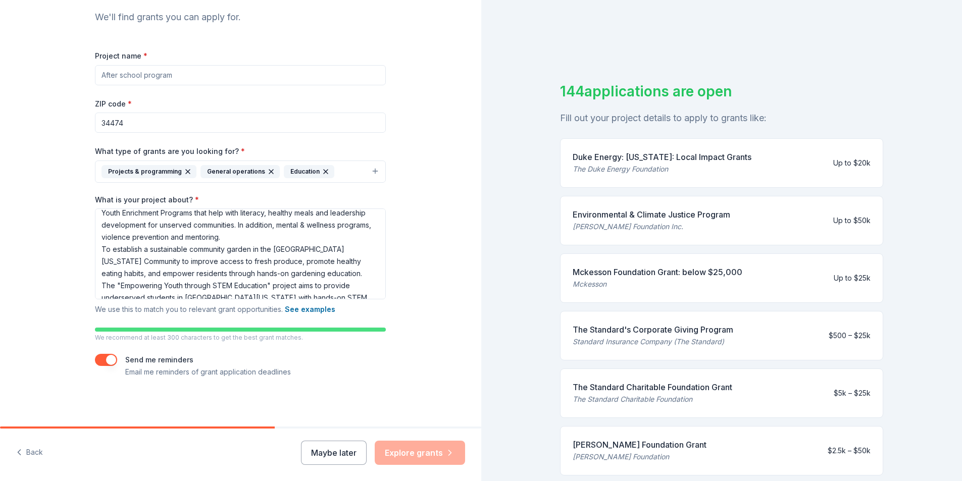 The height and width of the screenshot is (481, 962). Describe the element at coordinates (29, 453) in the screenshot. I see `button: Back` at that location.